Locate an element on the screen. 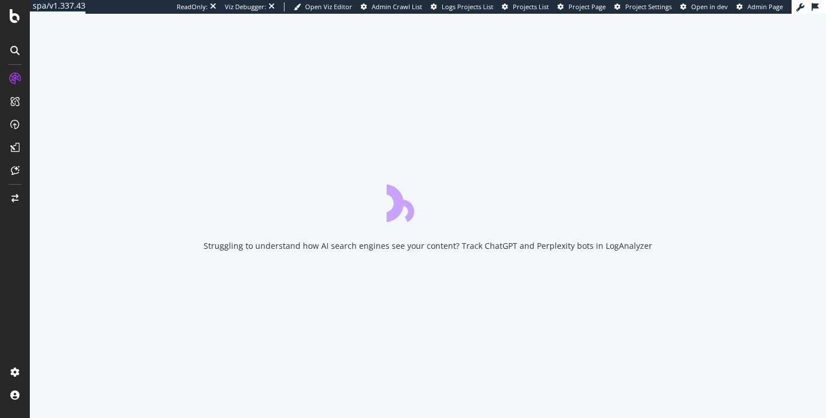 The width and height of the screenshot is (826, 418). span: Open in dev is located at coordinates (710, 6).